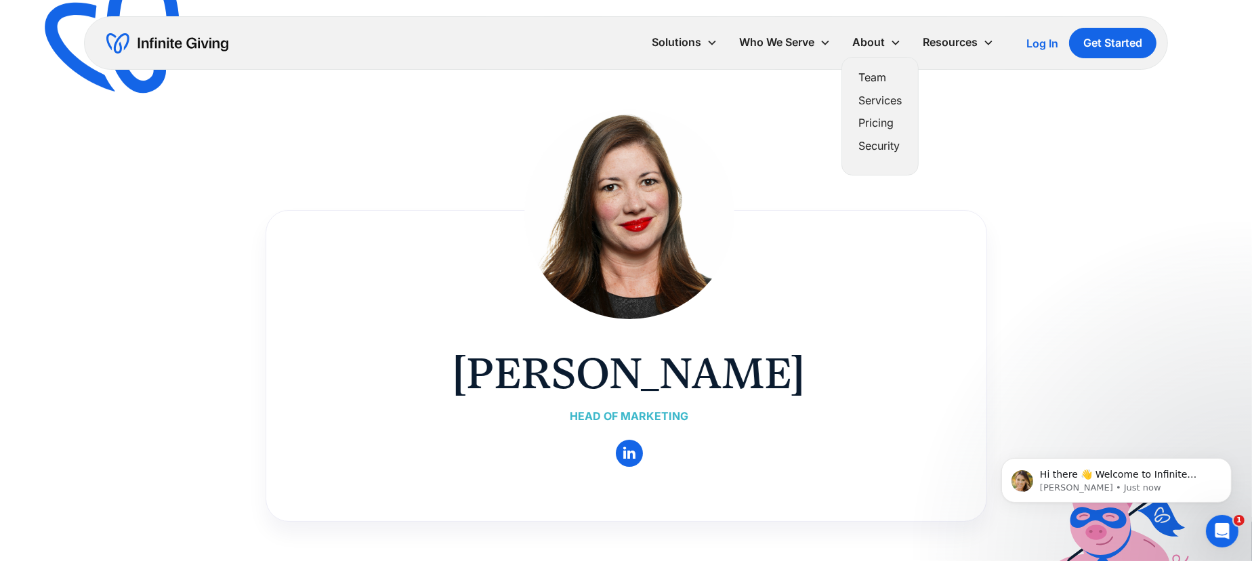  I want to click on div: message notification from Kasey, Just now. Hi there 👋 Welcome to Infinite Giving. If you have any..., so click(136, 51).